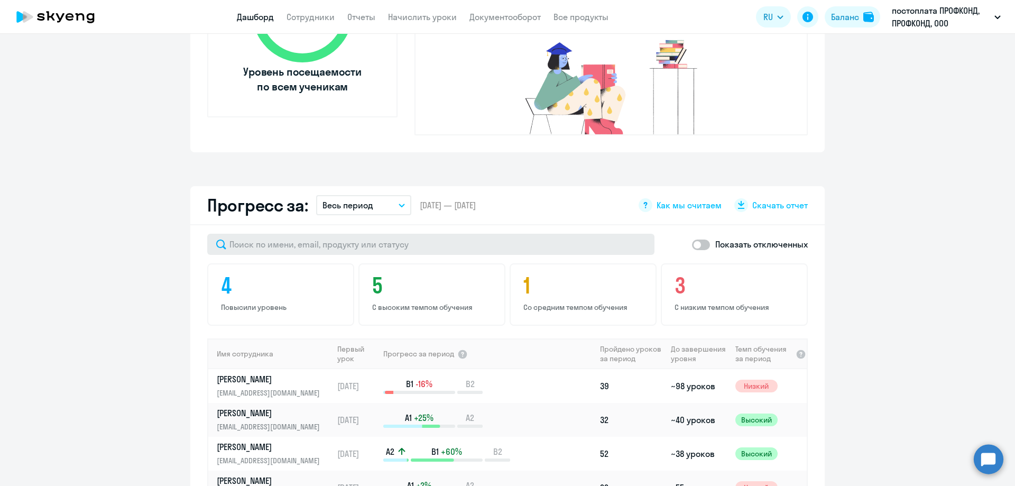 The width and height of the screenshot is (1015, 486). Describe the element at coordinates (271, 354) in the screenshot. I see `th: Имя сотрудника` at that location.